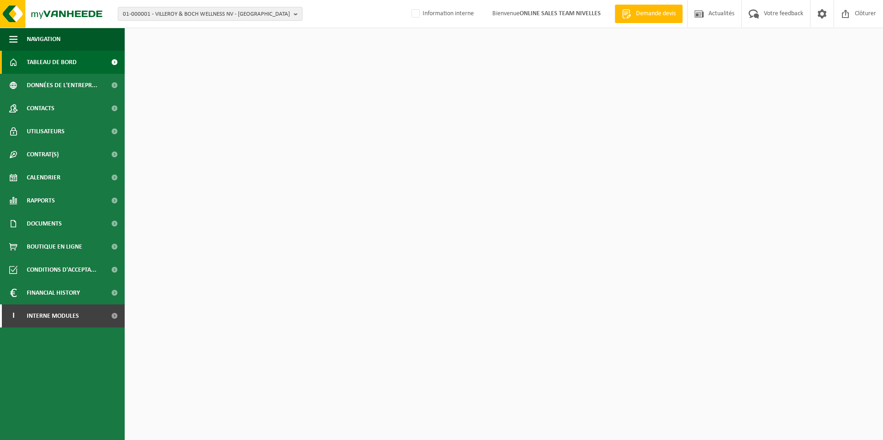 The image size is (883, 440). Describe the element at coordinates (655, 14) in the screenshot. I see `span: Demande devis` at that location.